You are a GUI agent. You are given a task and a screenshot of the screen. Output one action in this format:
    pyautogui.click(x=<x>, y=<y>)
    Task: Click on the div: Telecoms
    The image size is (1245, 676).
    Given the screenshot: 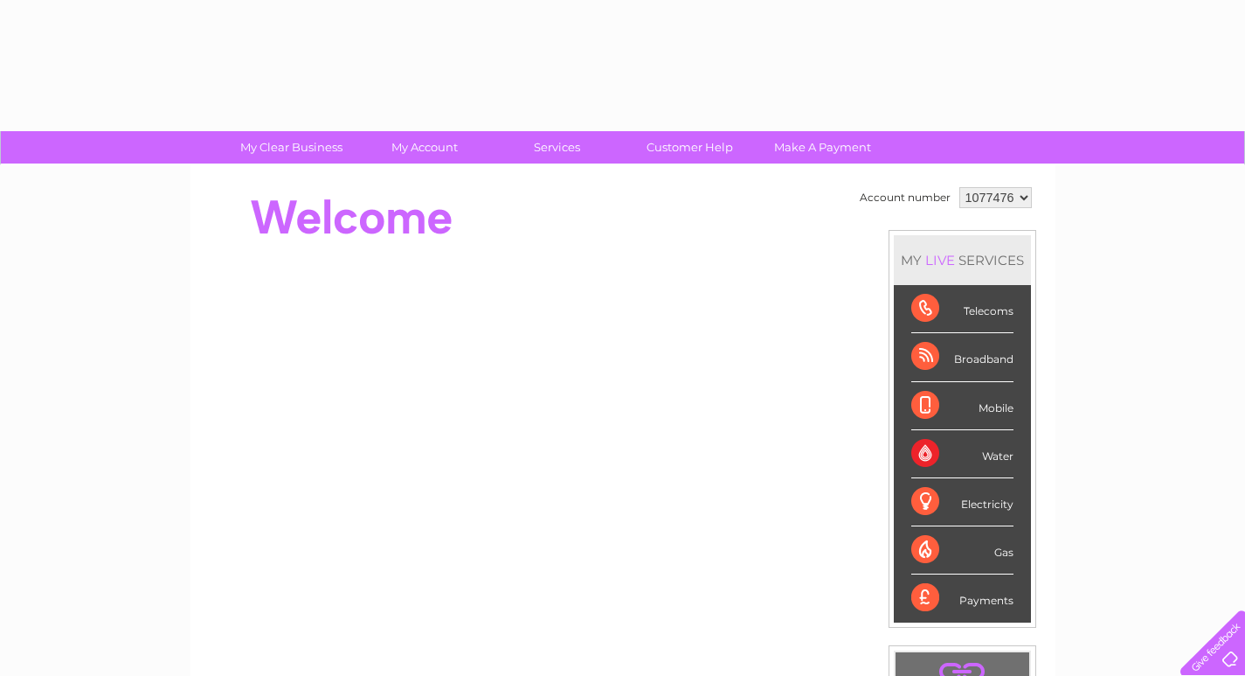 What is the action you would take?
    pyautogui.click(x=962, y=309)
    